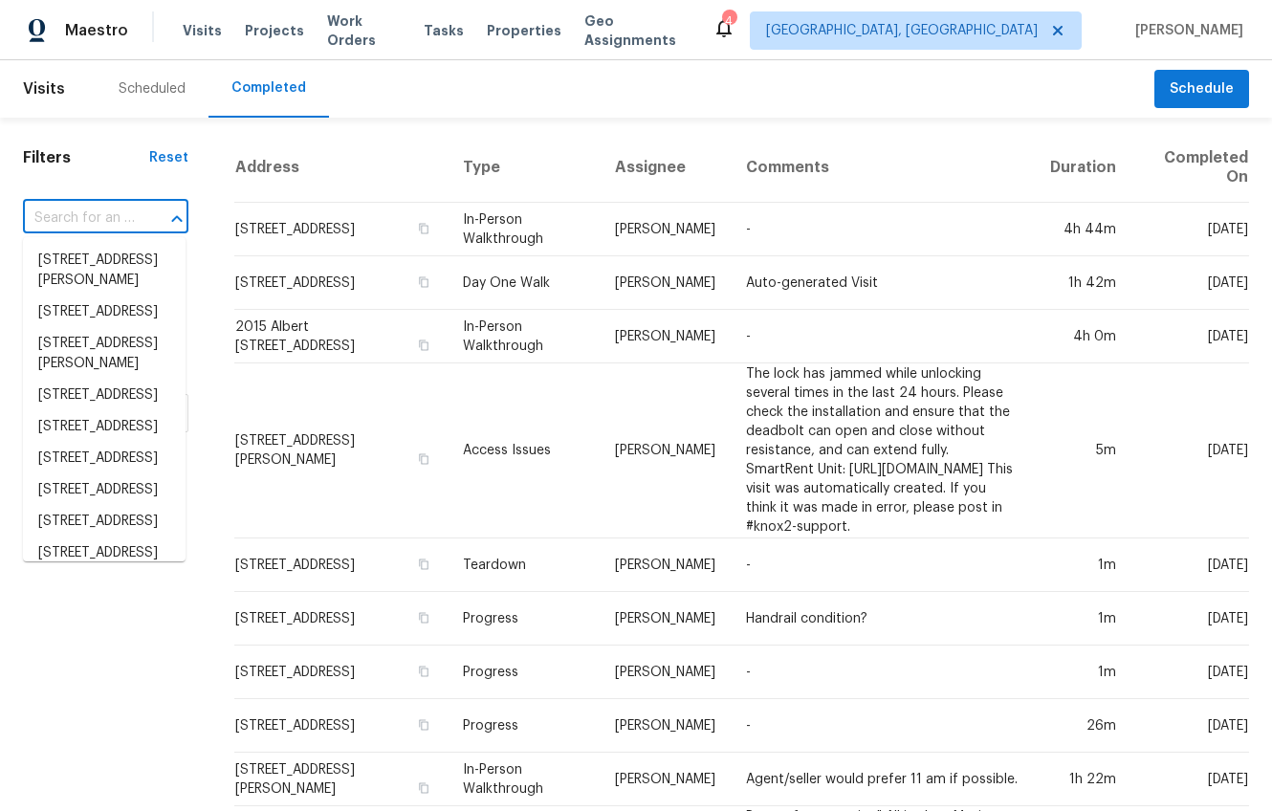 The image size is (1272, 811). Describe the element at coordinates (1083, 167) in the screenshot. I see `th: Duration` at that location.